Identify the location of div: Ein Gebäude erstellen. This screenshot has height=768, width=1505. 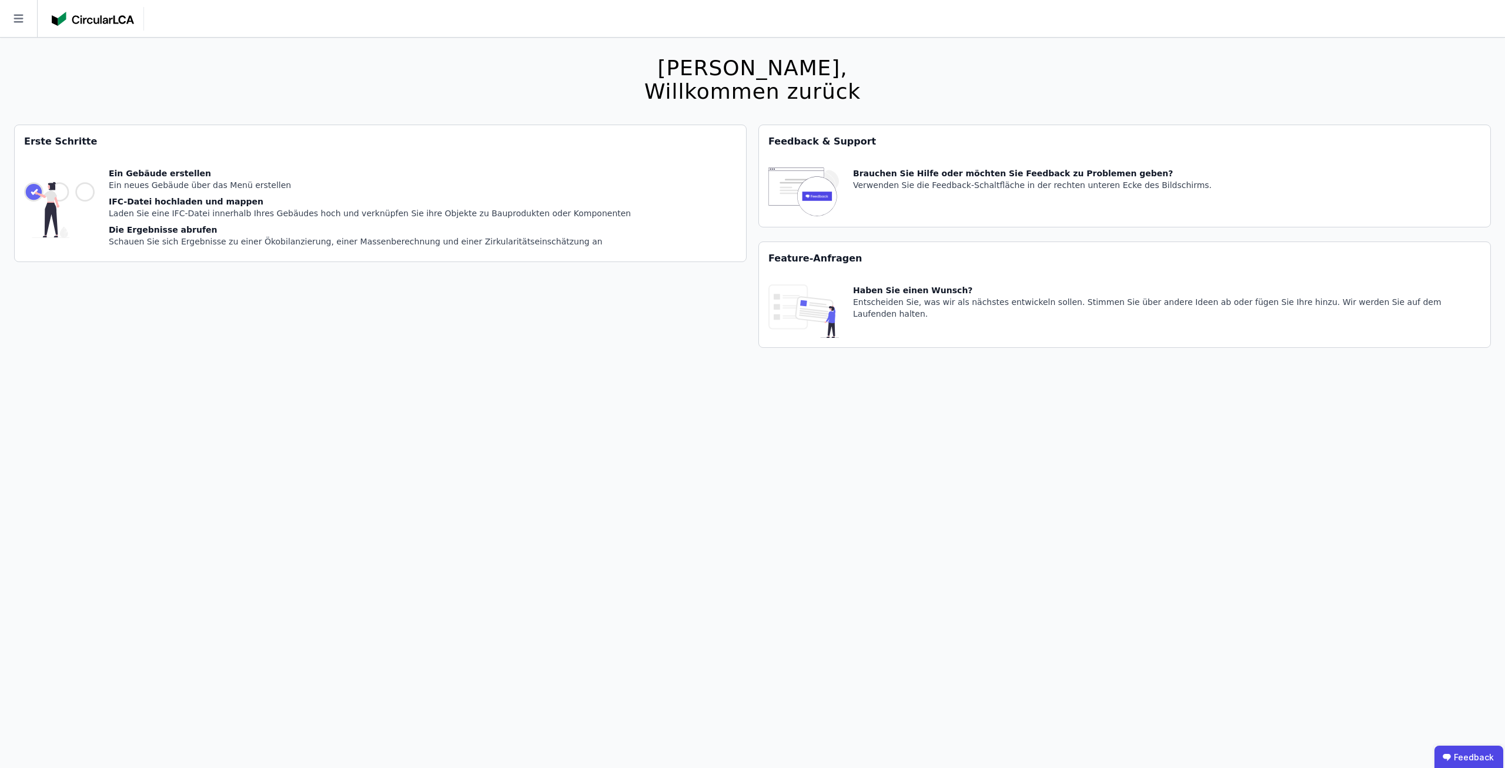
(370, 173).